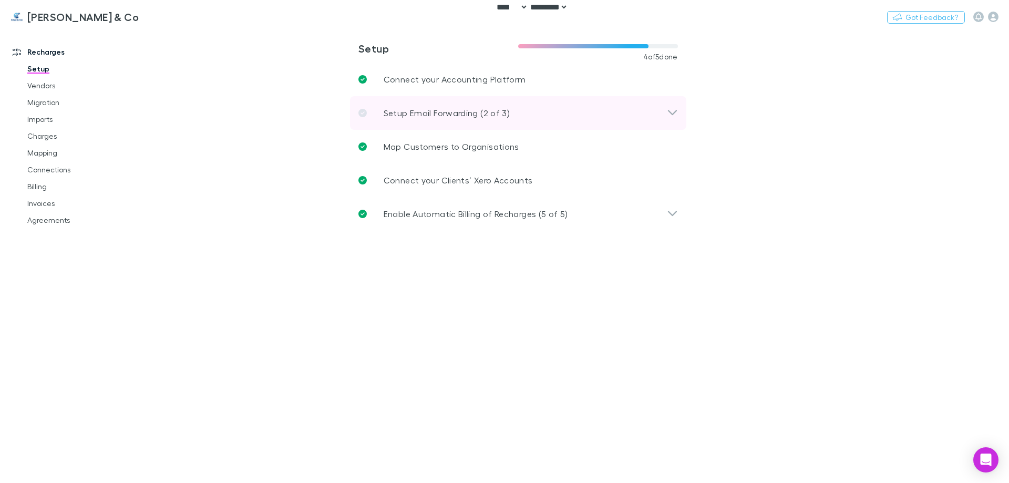 The width and height of the screenshot is (1009, 483). I want to click on a: Connect your Clients’ Xero Accounts, so click(518, 180).